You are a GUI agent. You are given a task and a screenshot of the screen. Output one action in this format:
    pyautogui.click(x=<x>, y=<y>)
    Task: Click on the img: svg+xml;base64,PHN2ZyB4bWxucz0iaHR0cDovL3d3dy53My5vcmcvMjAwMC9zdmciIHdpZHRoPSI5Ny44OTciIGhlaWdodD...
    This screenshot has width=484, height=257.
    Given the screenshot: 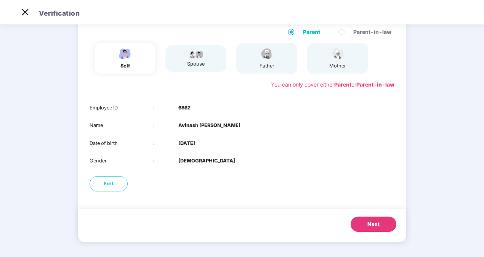 What is the action you would take?
    pyautogui.click(x=196, y=54)
    